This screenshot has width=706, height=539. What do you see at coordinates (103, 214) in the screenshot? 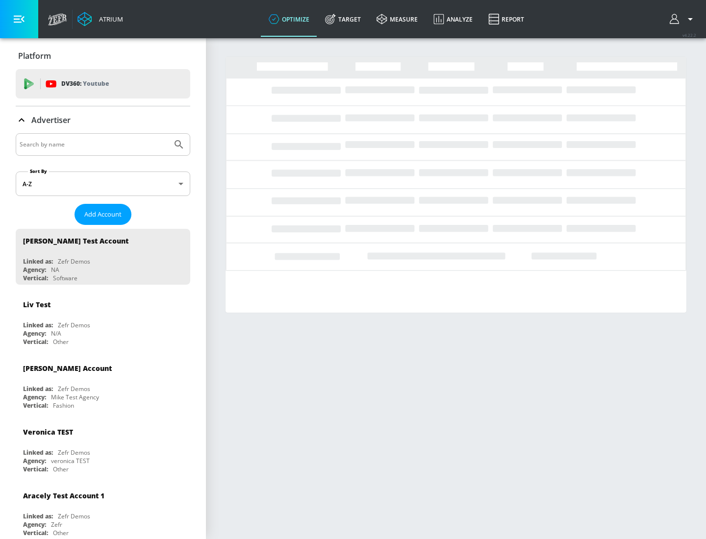
I see `span: Add Account` at bounding box center [103, 214].